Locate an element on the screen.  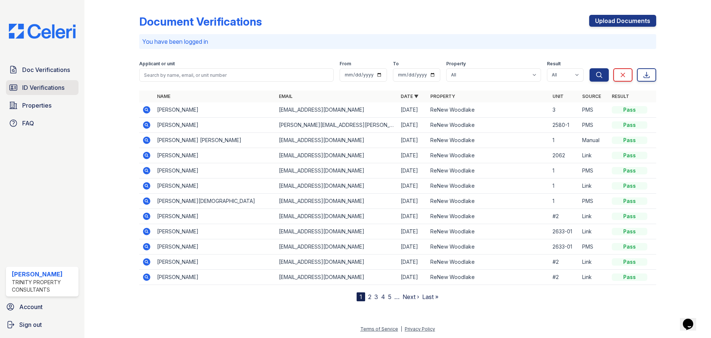
label: Applicant or unit is located at coordinates (157, 64).